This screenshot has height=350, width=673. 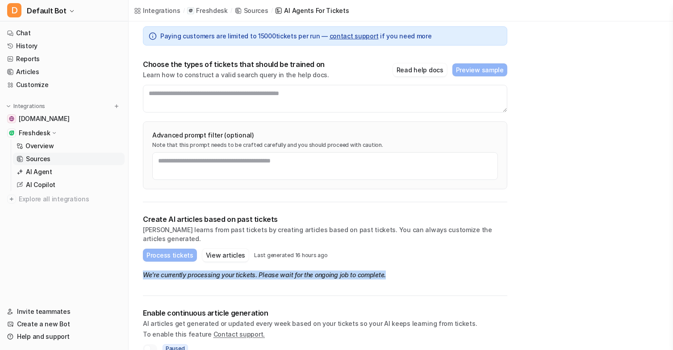 I want to click on a: Customize, so click(x=64, y=85).